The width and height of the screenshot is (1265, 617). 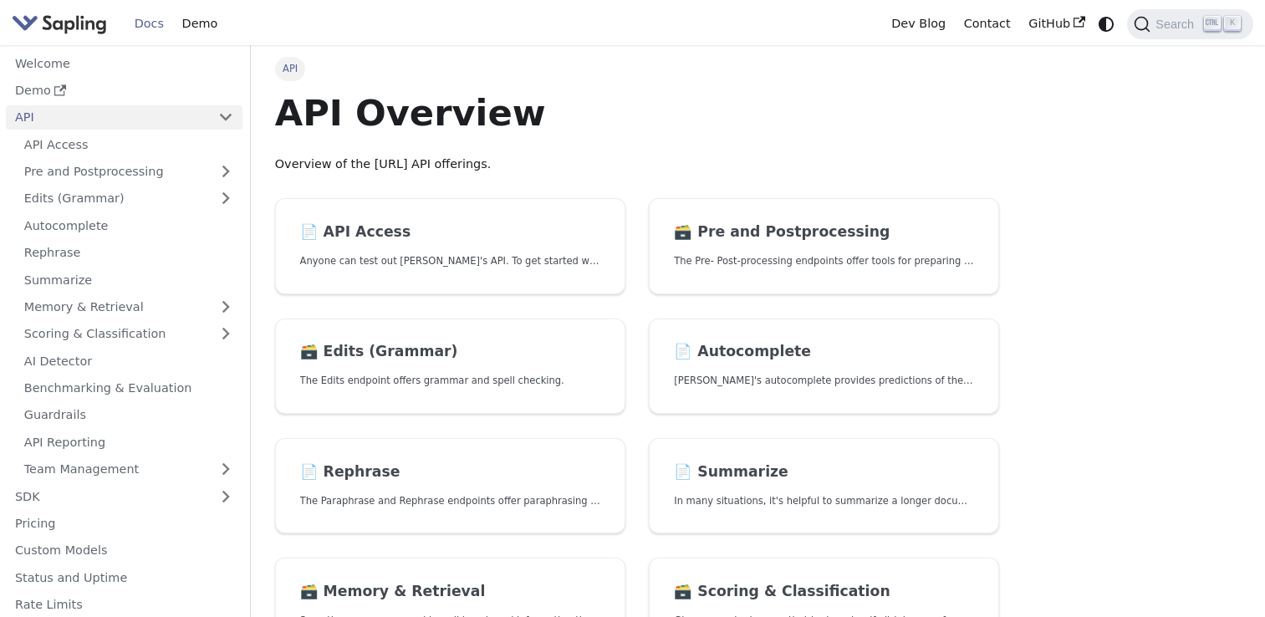 I want to click on a: Docs, so click(x=149, y=23).